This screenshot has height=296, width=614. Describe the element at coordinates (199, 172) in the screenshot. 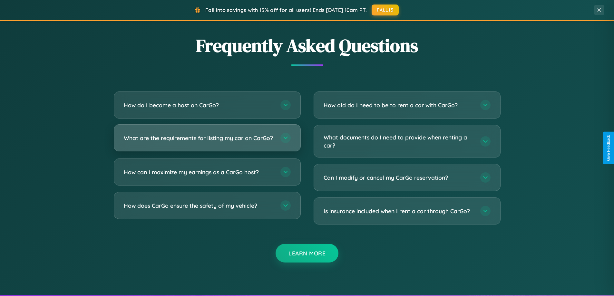

I see `h3: How can I maximize my earnings as a CarGo host?` at that location.